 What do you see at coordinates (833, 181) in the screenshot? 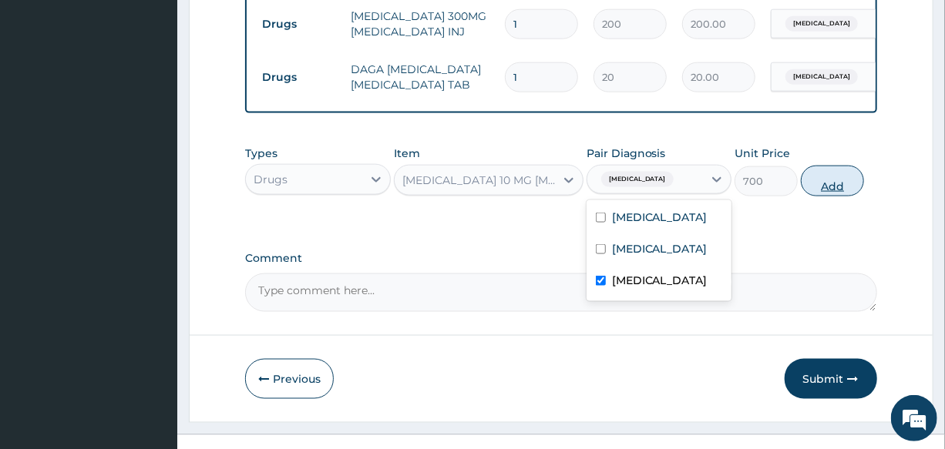
I see `button: Add` at bounding box center [833, 181].